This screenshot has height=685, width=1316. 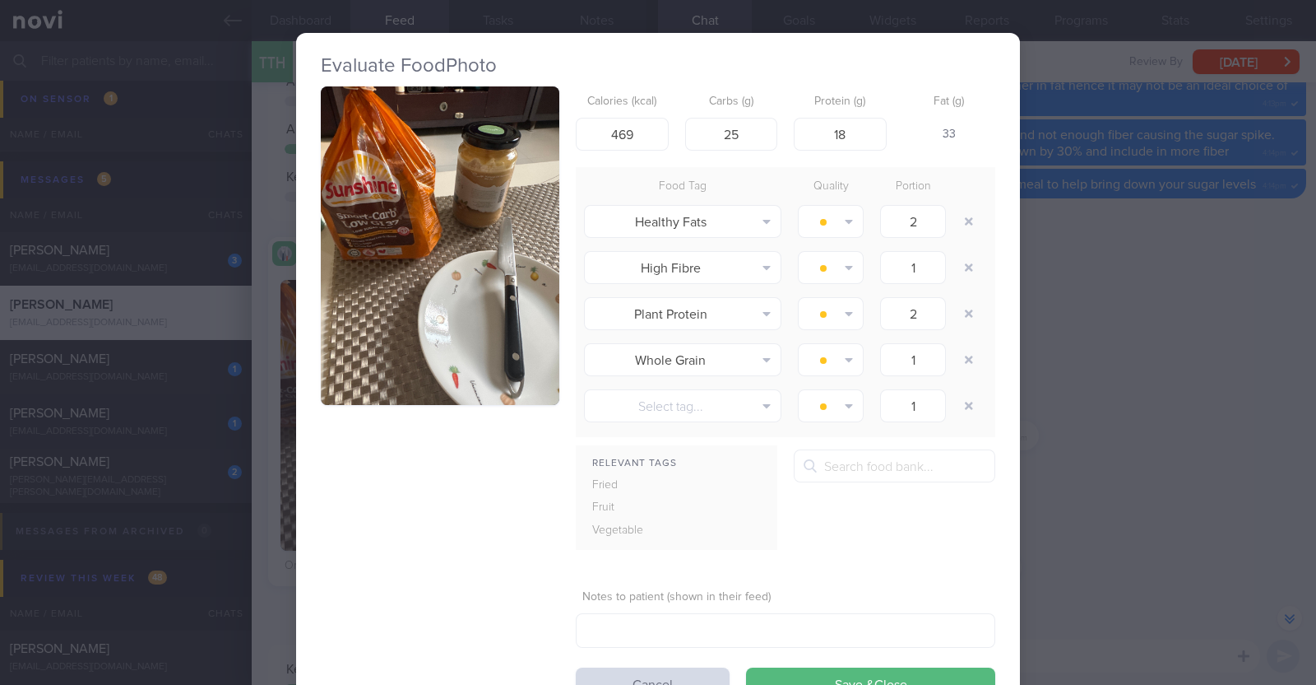 I want to click on input: Search food bank..., so click(x=894, y=466).